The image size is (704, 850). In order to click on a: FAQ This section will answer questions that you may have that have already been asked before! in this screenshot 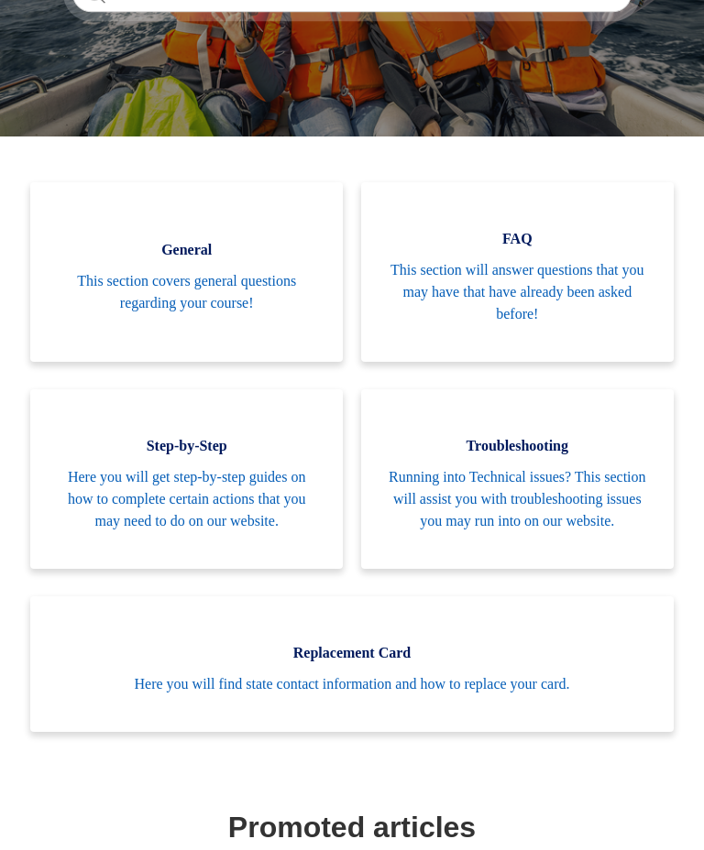, I will do `click(517, 272)`.